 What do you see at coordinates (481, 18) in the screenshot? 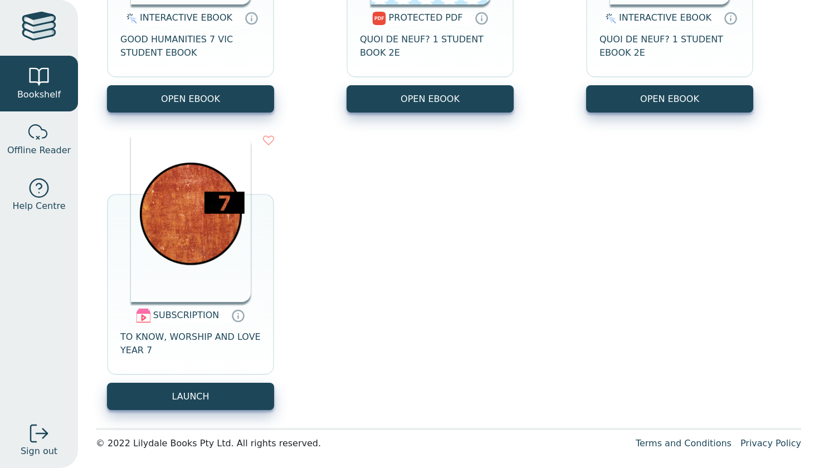
I see `a: Protected PDFs cannot be printed, copied or shared. They can be accessed online through Education...` at bounding box center [481, 18].